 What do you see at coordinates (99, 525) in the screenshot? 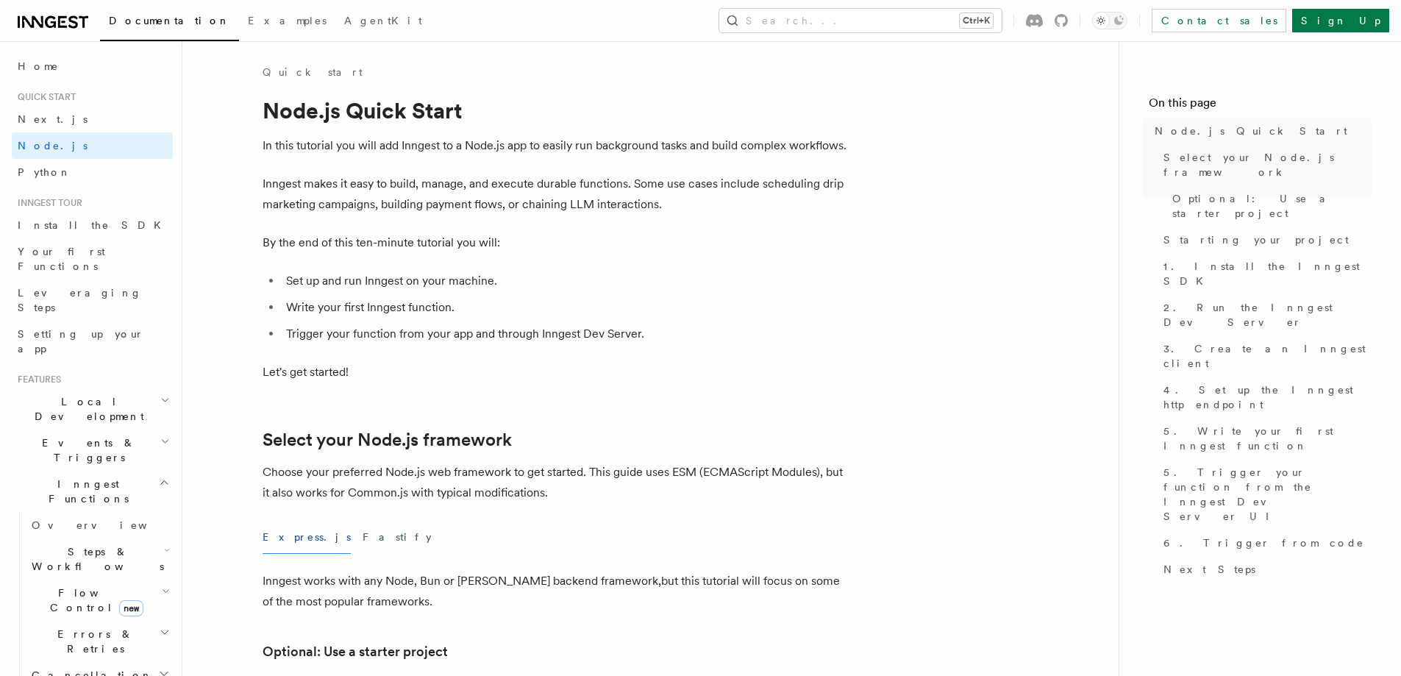
I see `a: Overview` at bounding box center [99, 525].